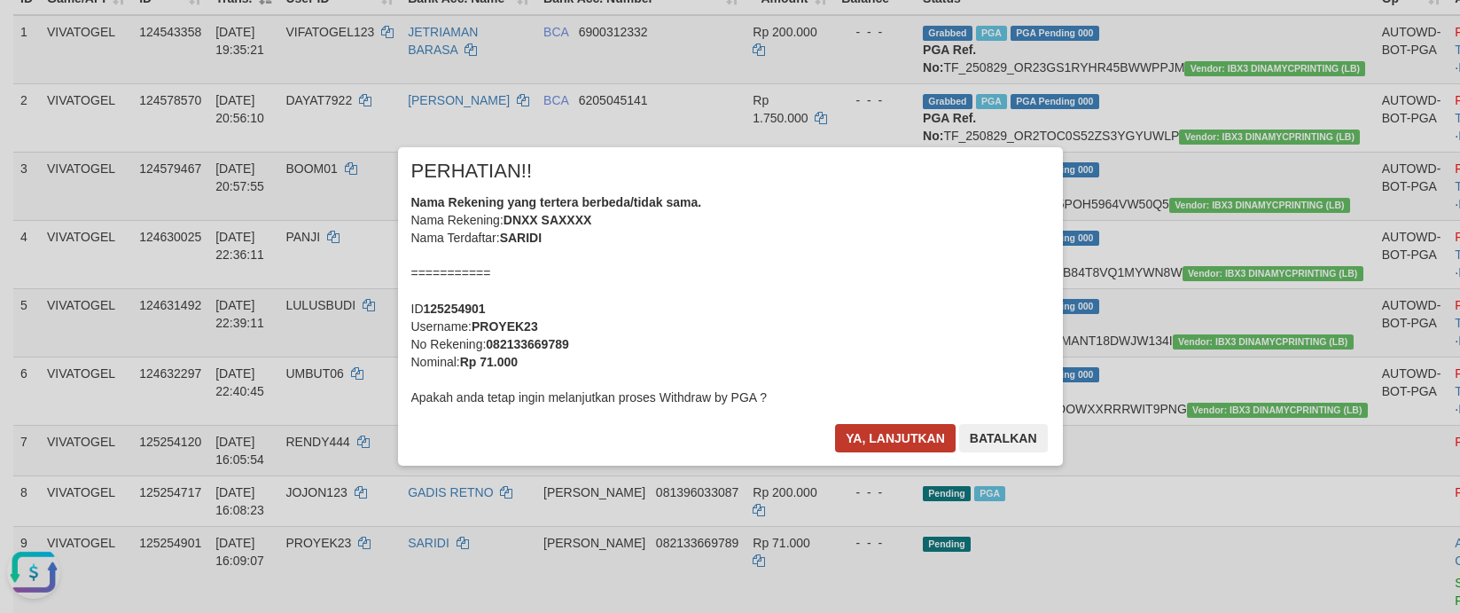 Image resolution: width=1460 pixels, height=613 pixels. What do you see at coordinates (1003, 438) in the screenshot?
I see `button: Batalkan` at bounding box center [1003, 438].